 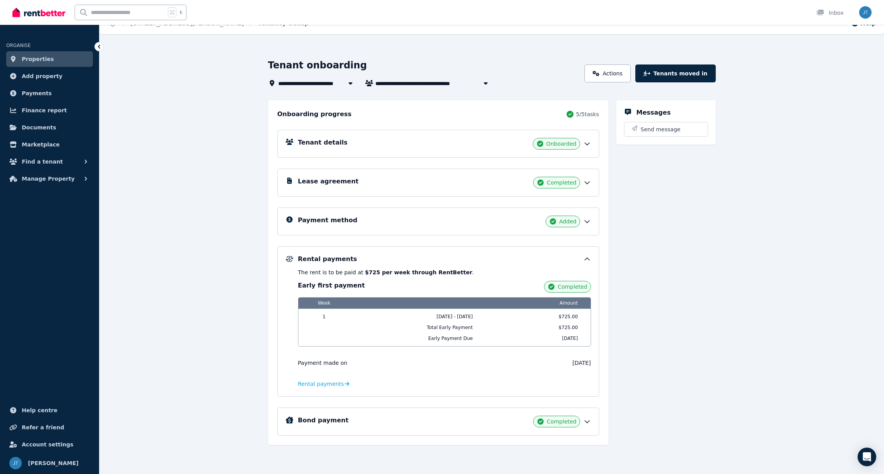 What do you see at coordinates (568, 221) in the screenshot?
I see `span: Added` at bounding box center [568, 221].